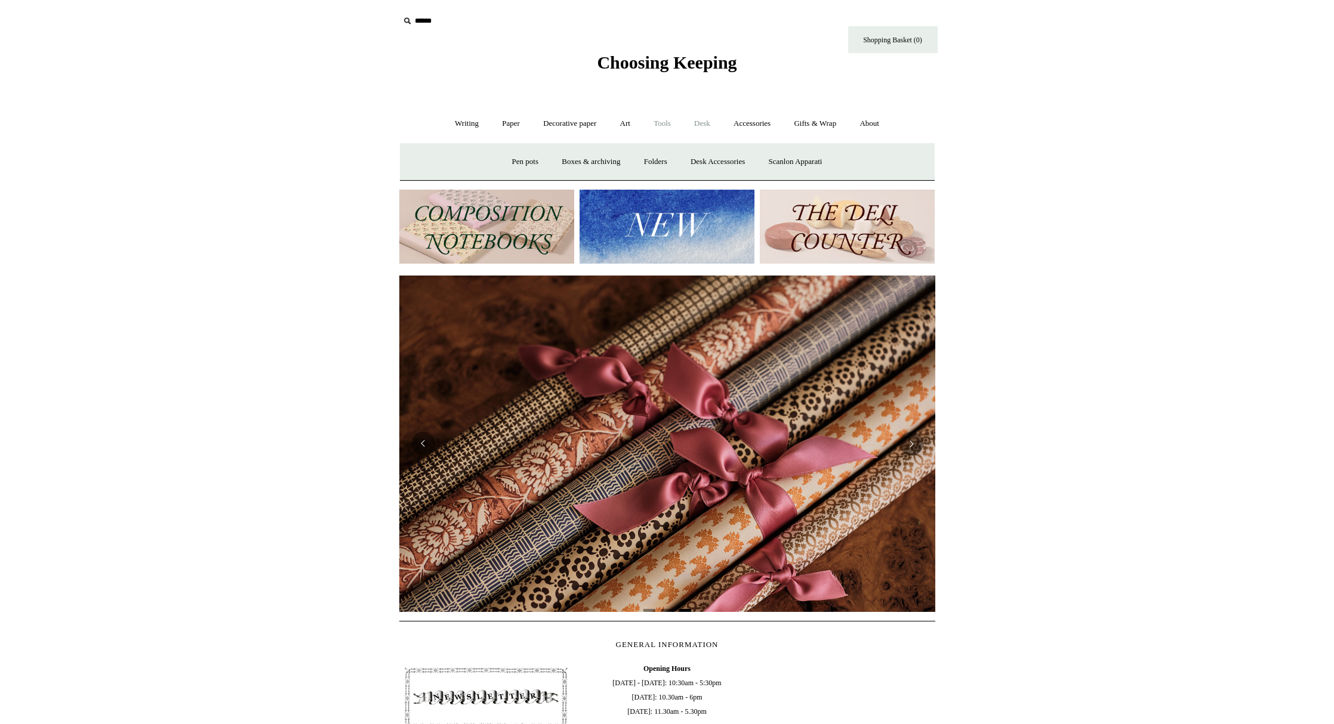 This screenshot has height=724, width=1334. What do you see at coordinates (685, 610) in the screenshot?
I see `button: Page 3` at bounding box center [685, 610].